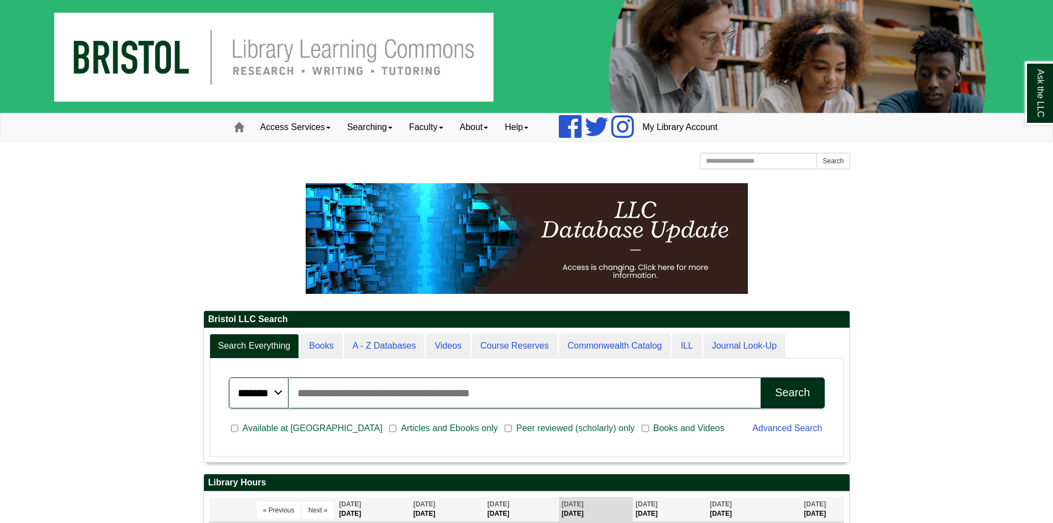  What do you see at coordinates (508, 428) in the screenshot?
I see `input: Peer reviewed (scholarly) only` at bounding box center [508, 428].